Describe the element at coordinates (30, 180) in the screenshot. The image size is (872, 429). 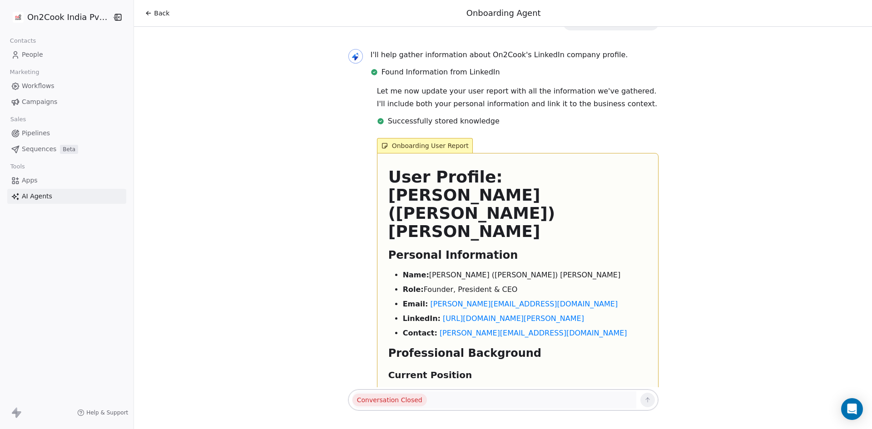
I see `span: Apps` at that location.